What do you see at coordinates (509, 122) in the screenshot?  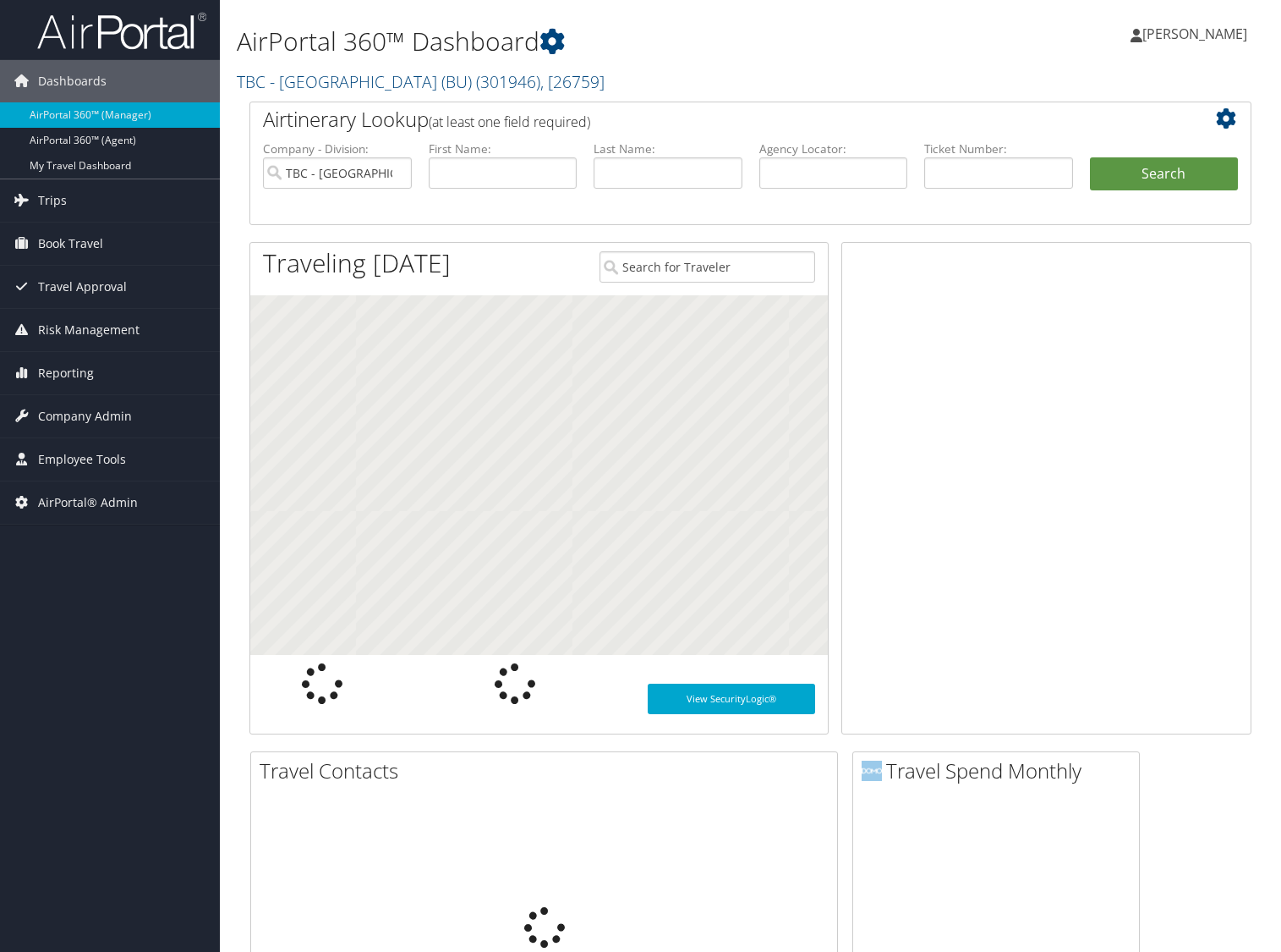 I see `span: (at least one field required)` at bounding box center [509, 122].